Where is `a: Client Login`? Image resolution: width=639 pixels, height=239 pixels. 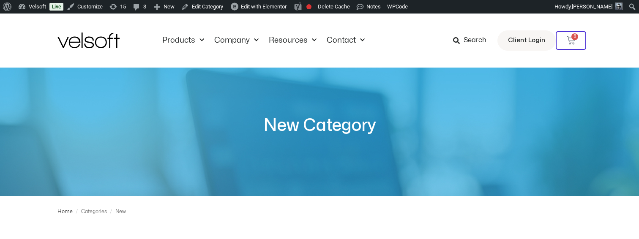
a: Client Login is located at coordinates (527, 41).